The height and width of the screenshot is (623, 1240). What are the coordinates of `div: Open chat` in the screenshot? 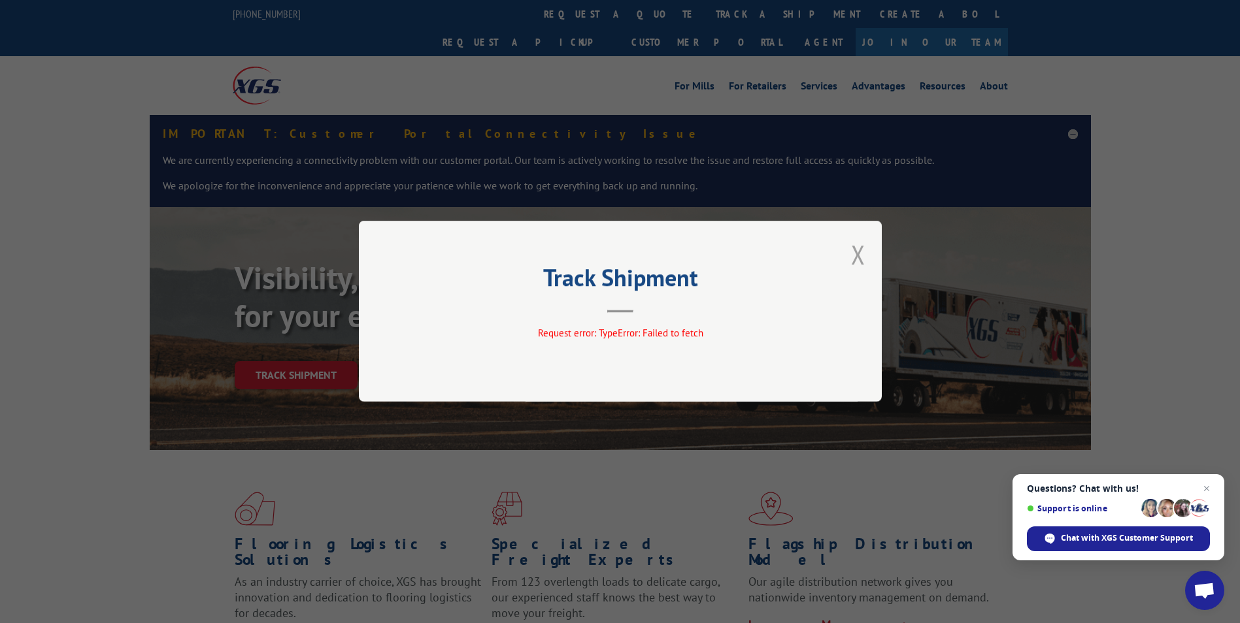 It's located at (1204, 591).